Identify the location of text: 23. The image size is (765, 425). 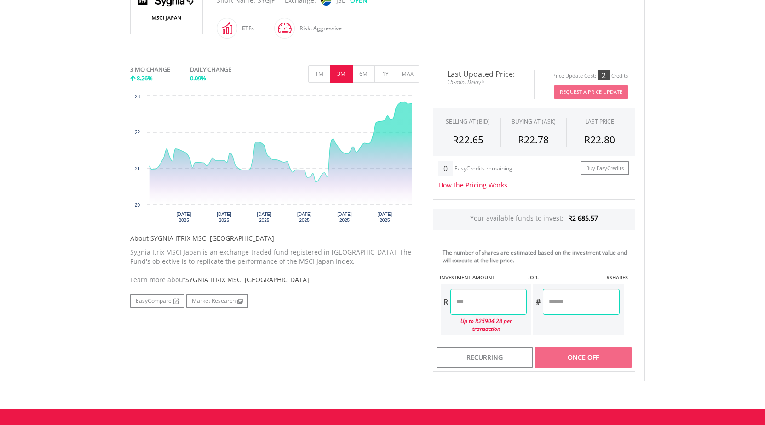
(138, 97).